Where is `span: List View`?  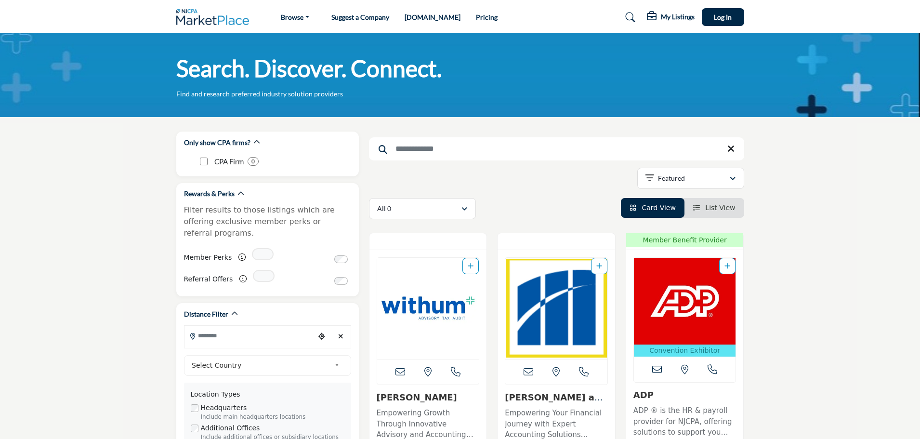 span: List View is located at coordinates (720, 208).